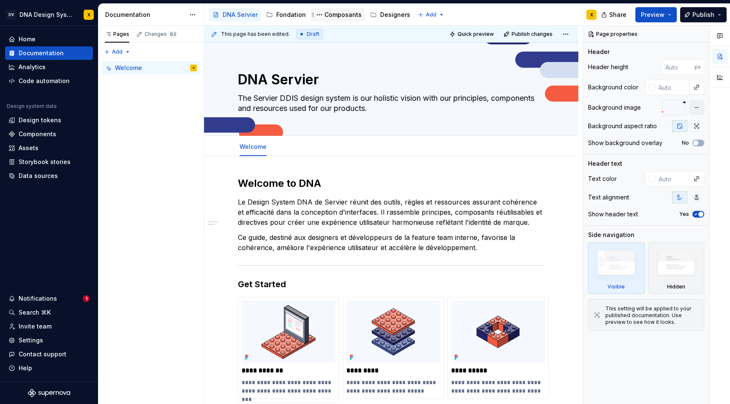 The image size is (730, 404). What do you see at coordinates (608, 198) in the screenshot?
I see `div: Text alignment` at bounding box center [608, 198].